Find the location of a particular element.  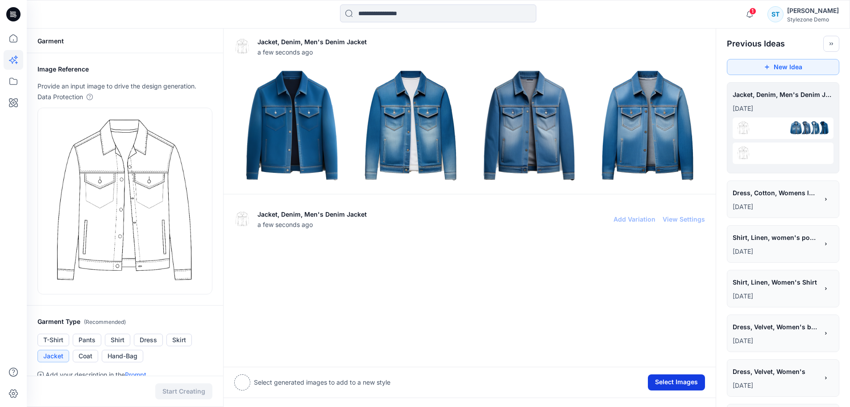

button: Pants is located at coordinates (87, 340).